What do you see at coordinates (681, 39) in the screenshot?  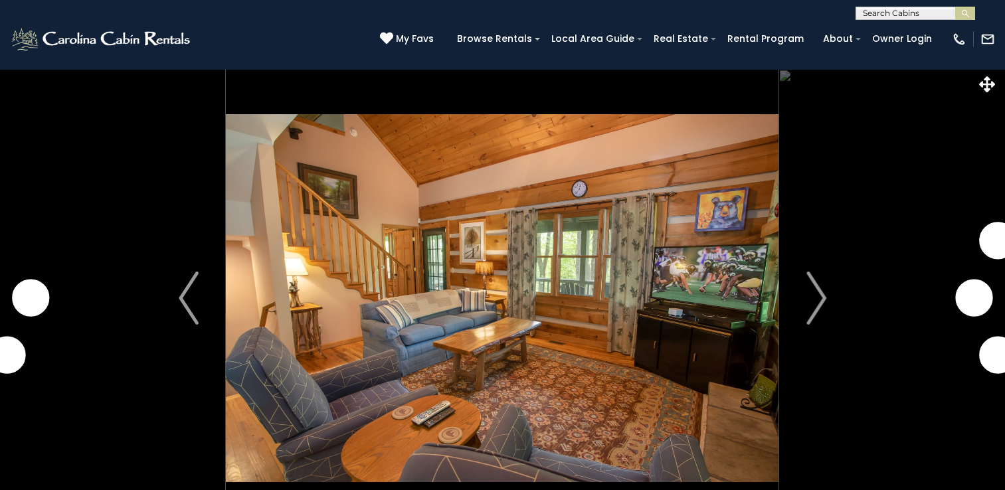 I see `a: Real Estate` at bounding box center [681, 39].